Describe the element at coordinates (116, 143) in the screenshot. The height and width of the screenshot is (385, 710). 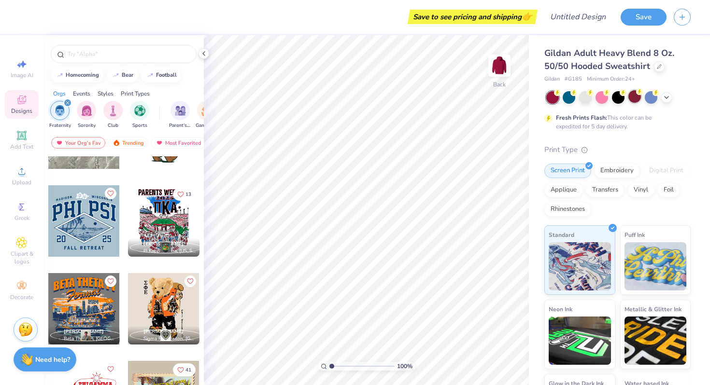
I see `img: trending.gif` at that location.